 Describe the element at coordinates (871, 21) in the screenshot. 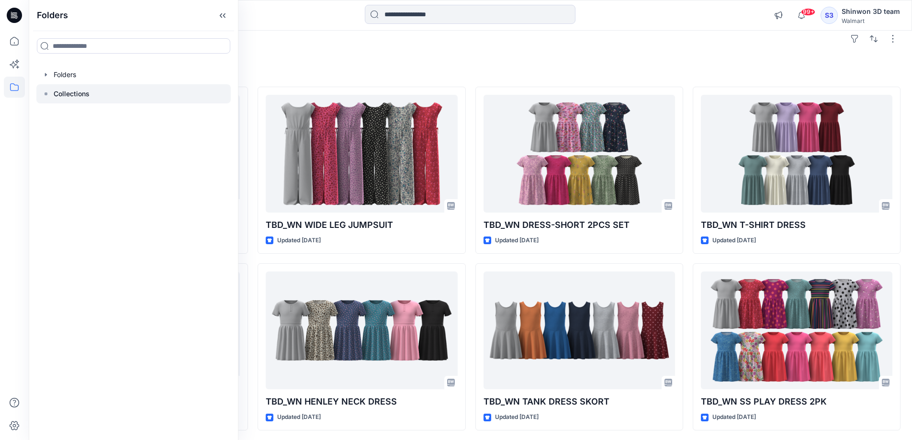

I see `div: Walmart` at that location.